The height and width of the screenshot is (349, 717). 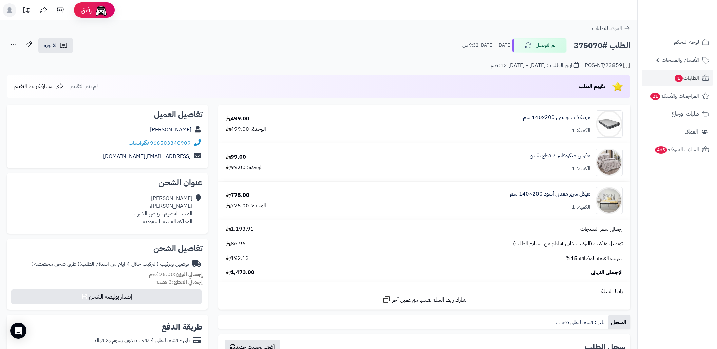 What do you see at coordinates (592, 87) in the screenshot?
I see `span: تقييم الطلب` at bounding box center [592, 87].